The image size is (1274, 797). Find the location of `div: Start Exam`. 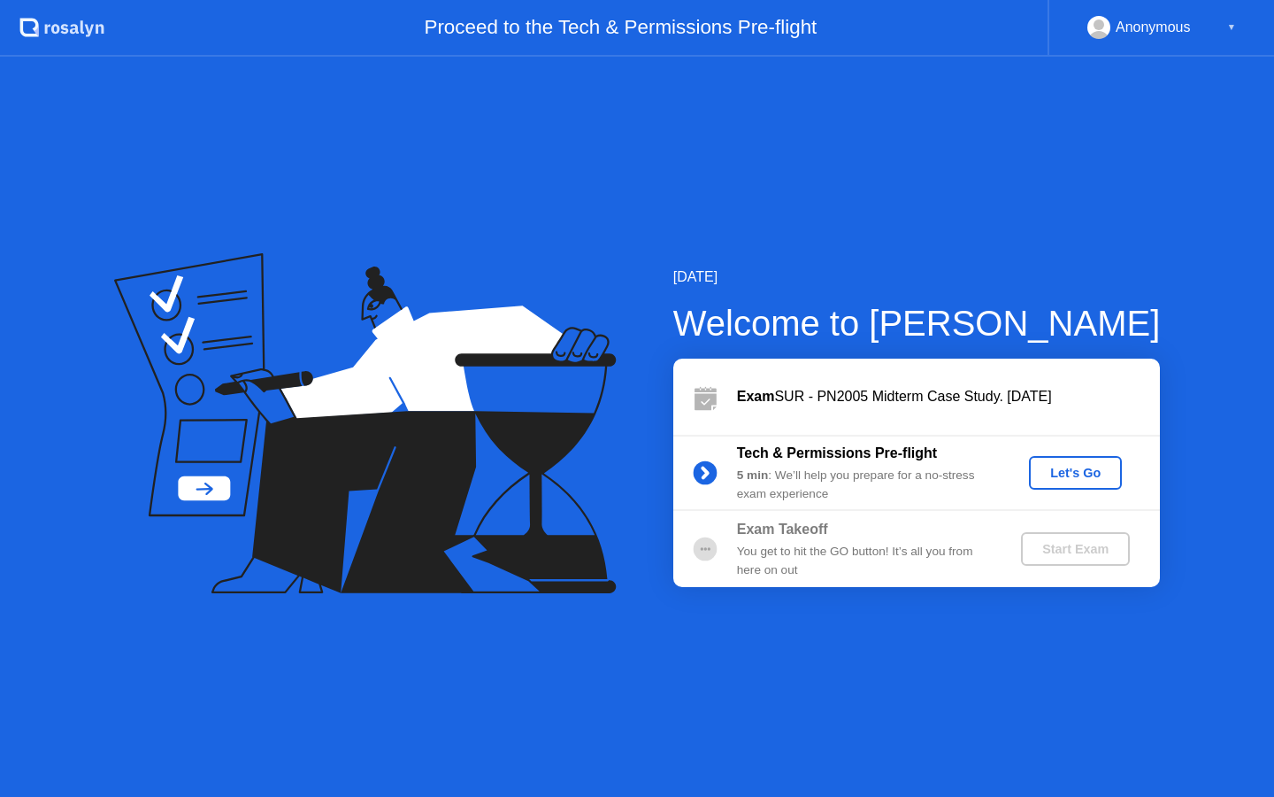

div: Start Exam is located at coordinates (1075, 549).